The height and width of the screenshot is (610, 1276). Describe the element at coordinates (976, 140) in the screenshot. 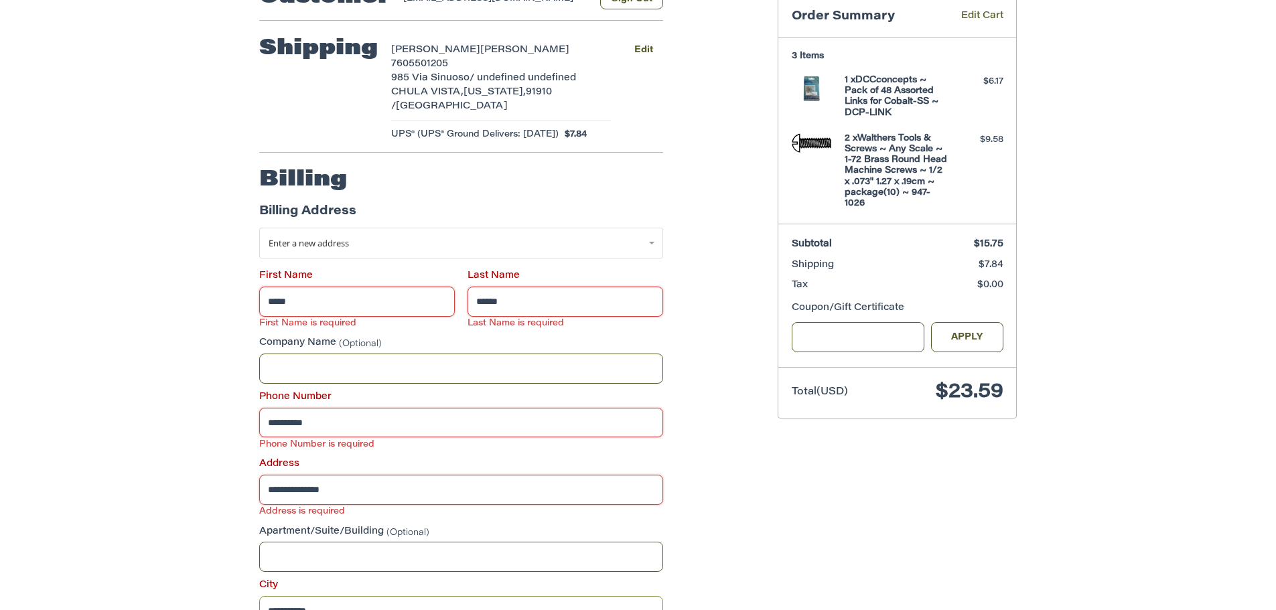

I see `div: $9.58` at that location.